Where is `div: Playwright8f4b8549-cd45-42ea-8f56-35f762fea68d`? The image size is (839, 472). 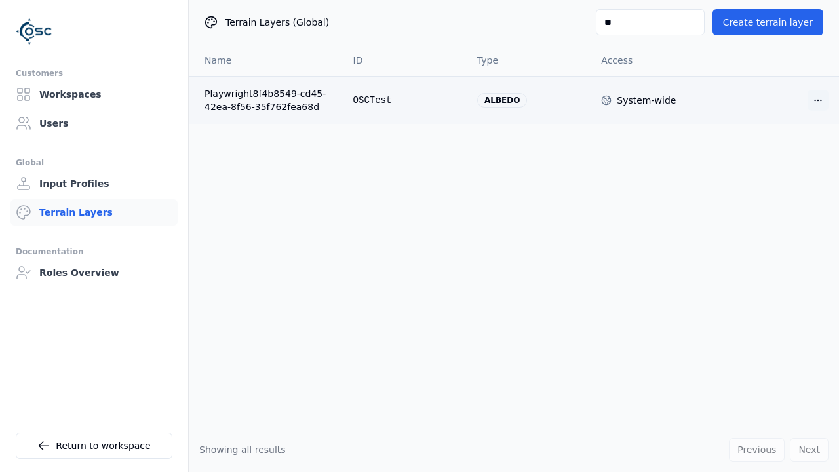 div: Playwright8f4b8549-cd45-42ea-8f56-35f762fea68d is located at coordinates (268, 100).